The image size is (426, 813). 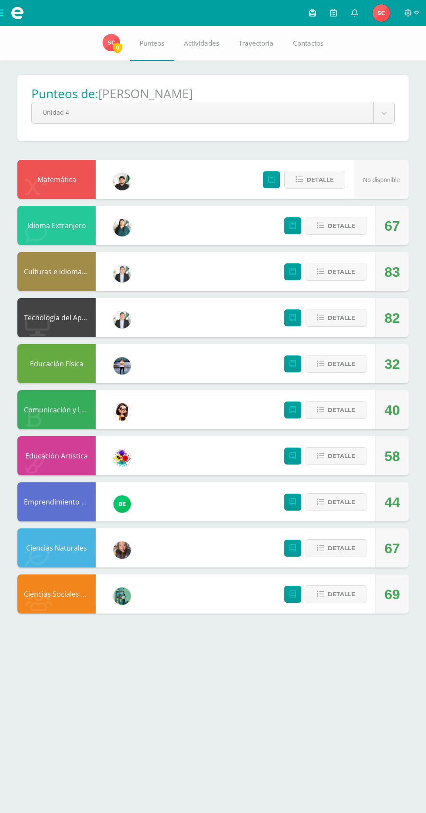 I want to click on img: a5e710364e73df65906ee1fa578590e2.png, so click(x=122, y=182).